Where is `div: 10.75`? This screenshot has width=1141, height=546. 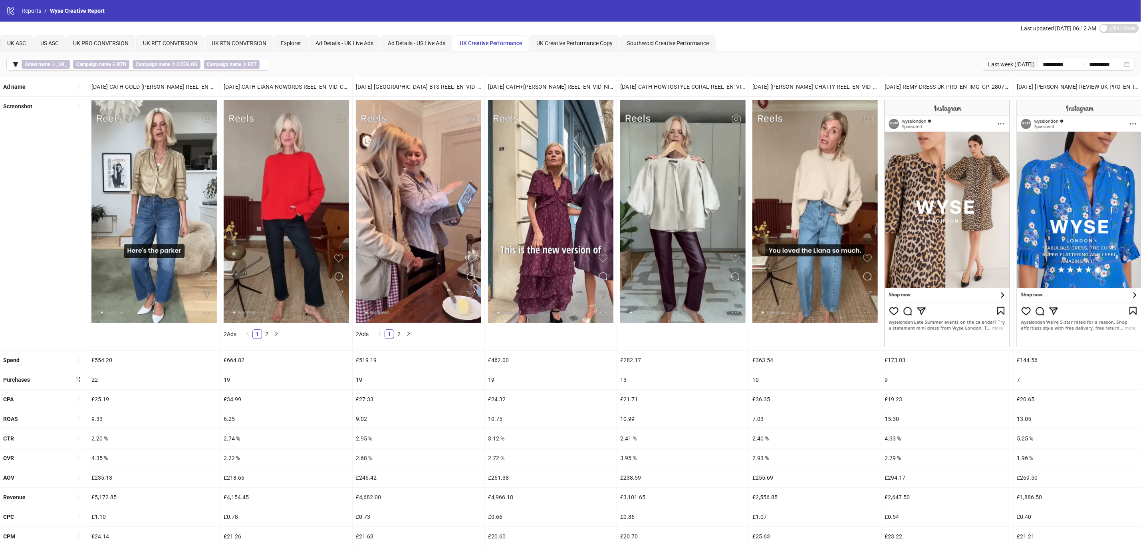
div: 10.75 is located at coordinates (551, 419).